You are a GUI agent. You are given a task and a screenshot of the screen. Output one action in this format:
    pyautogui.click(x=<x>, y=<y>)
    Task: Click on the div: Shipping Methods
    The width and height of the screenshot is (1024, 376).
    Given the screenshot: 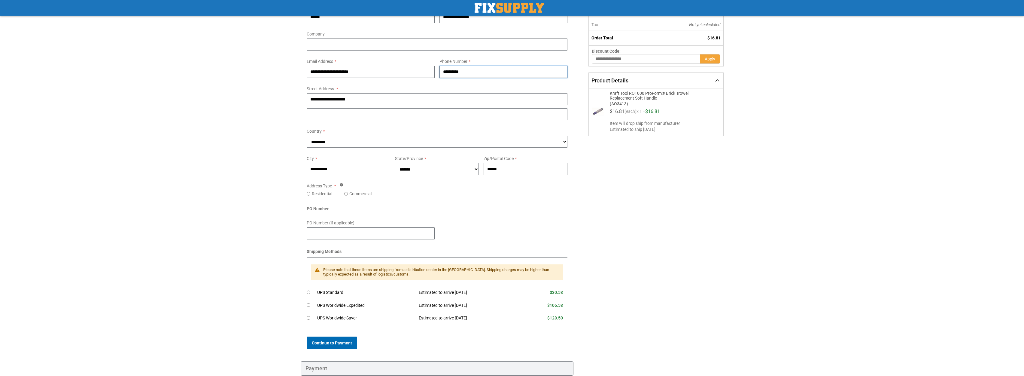 What is the action you would take?
    pyautogui.click(x=437, y=253)
    